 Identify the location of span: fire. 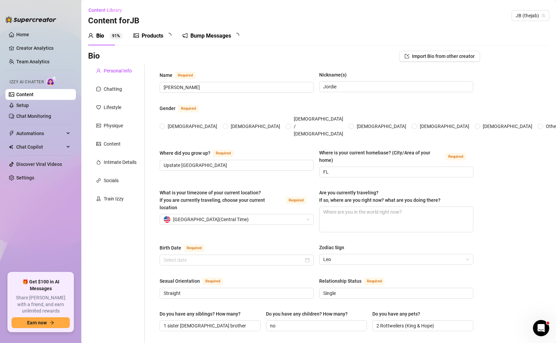
(99, 162).